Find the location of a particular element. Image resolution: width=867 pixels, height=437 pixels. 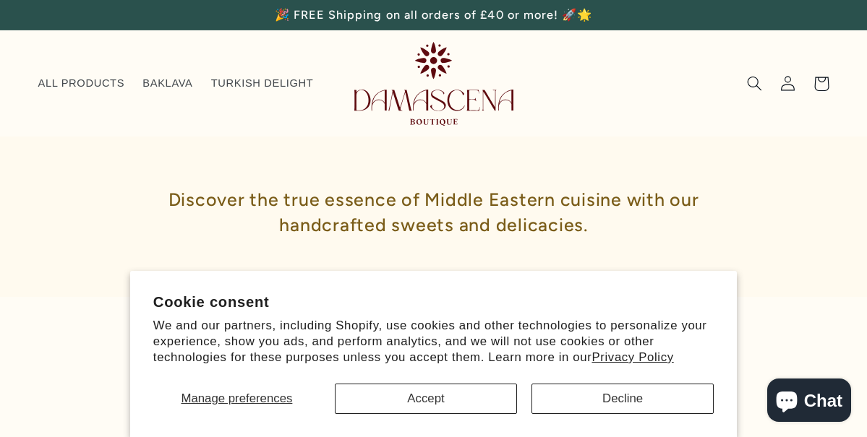

a: Damascena Boutique is located at coordinates (434, 83).